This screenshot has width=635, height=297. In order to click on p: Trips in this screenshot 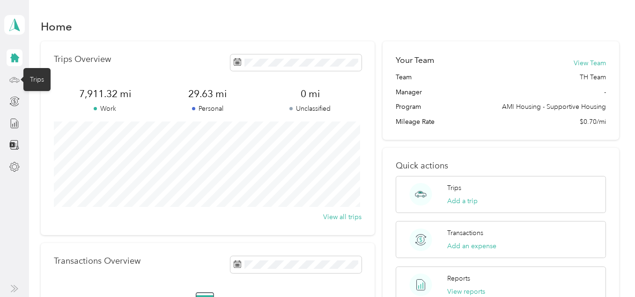, I will do `click(455, 187)`.